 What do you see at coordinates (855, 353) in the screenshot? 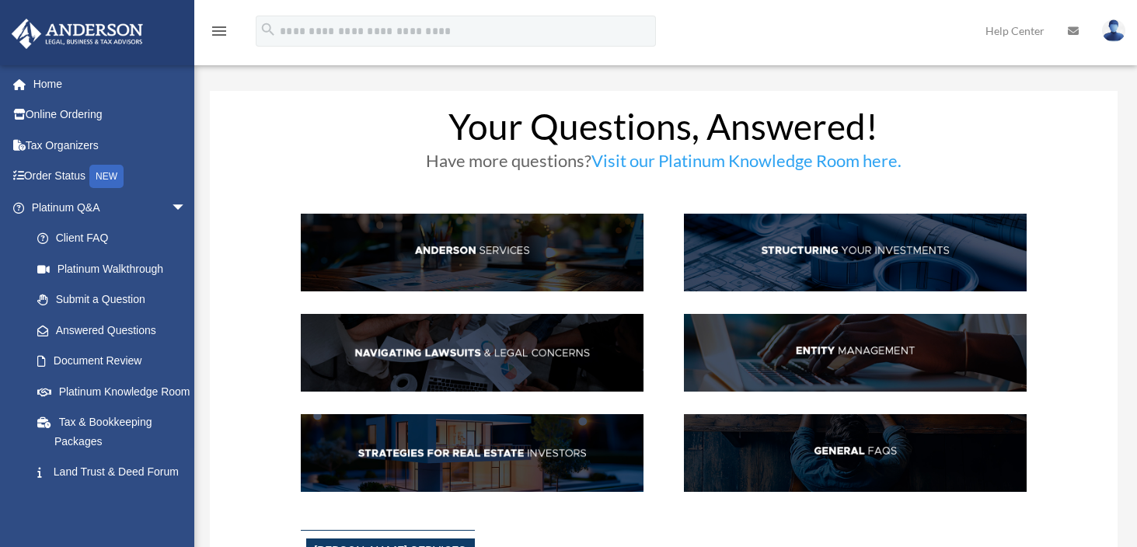
I see `img: EntManag_hdr` at bounding box center [855, 353].